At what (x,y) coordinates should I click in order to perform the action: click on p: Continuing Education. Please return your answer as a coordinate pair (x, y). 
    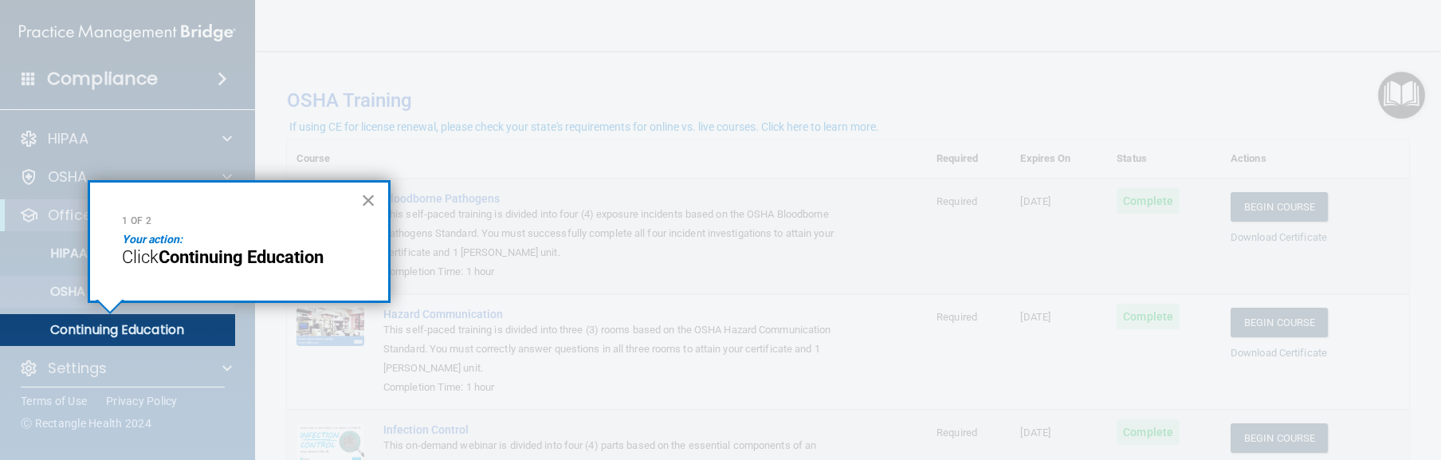
    Looking at the image, I should click on (119, 330).